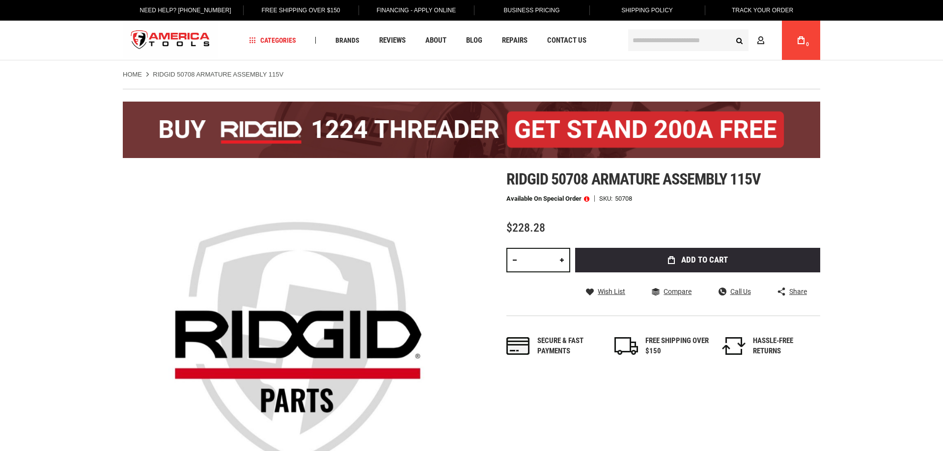 This screenshot has height=451, width=943. I want to click on div: 50708, so click(623, 198).